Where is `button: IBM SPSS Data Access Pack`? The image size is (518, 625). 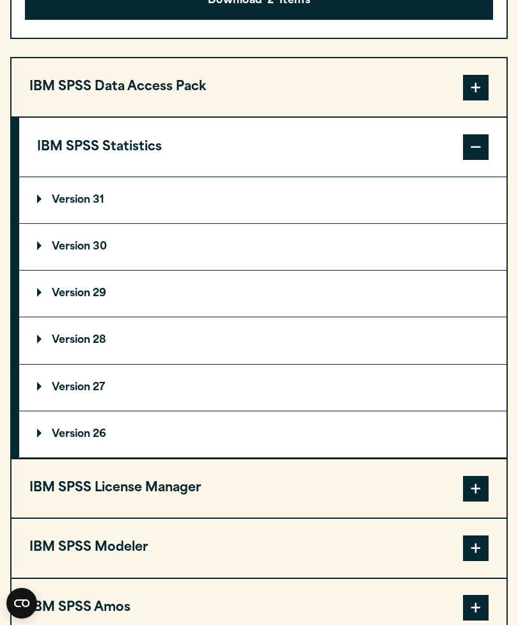 button: IBM SPSS Data Access Pack is located at coordinates (259, 87).